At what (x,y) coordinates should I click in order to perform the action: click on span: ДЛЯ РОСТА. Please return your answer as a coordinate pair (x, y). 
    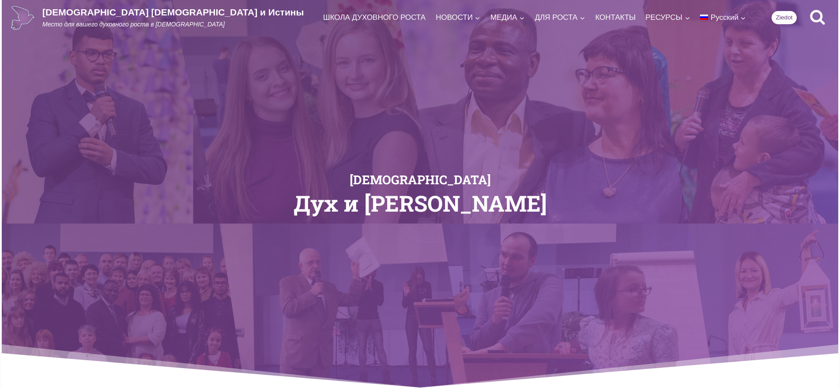
    Looking at the image, I should click on (560, 17).